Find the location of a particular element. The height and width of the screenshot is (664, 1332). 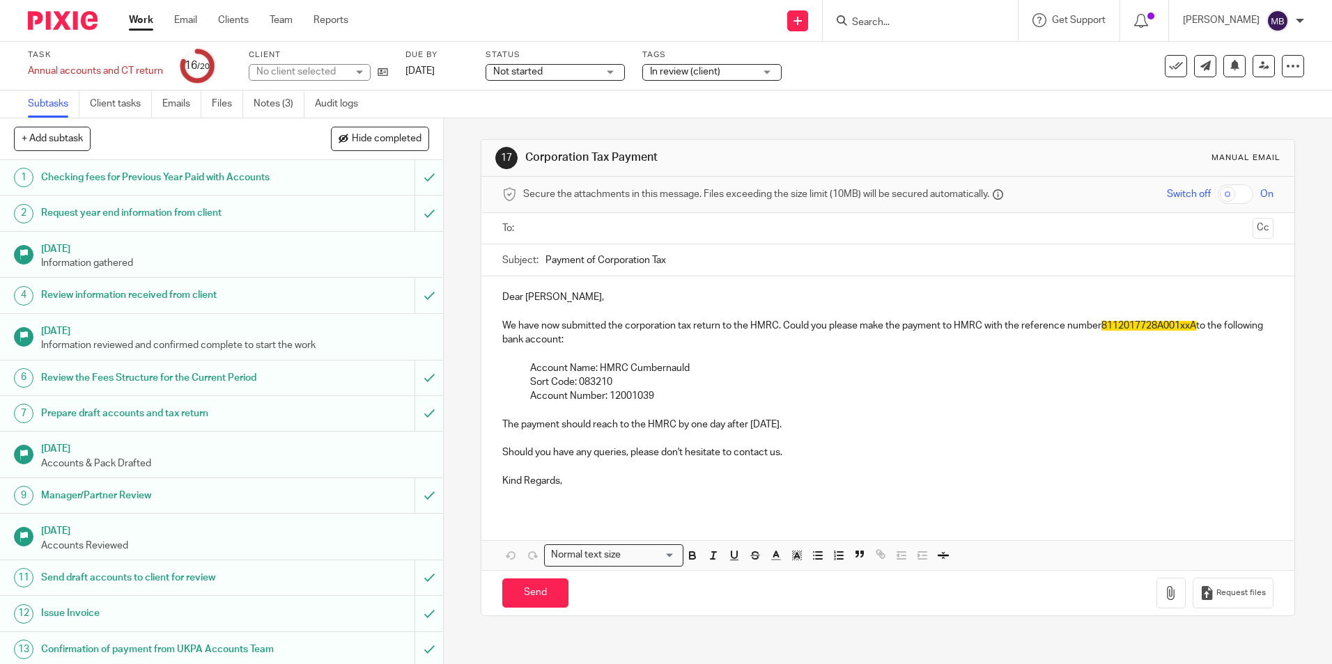

div: 11 is located at coordinates (24, 578).